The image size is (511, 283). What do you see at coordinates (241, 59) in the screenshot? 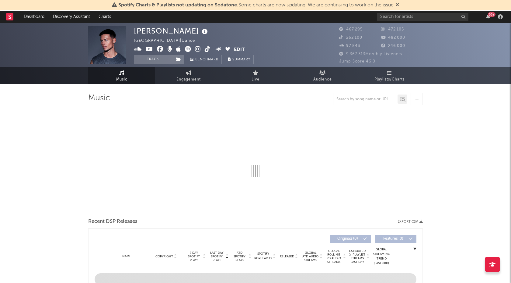
I see `span: Summary` at bounding box center [241, 59].